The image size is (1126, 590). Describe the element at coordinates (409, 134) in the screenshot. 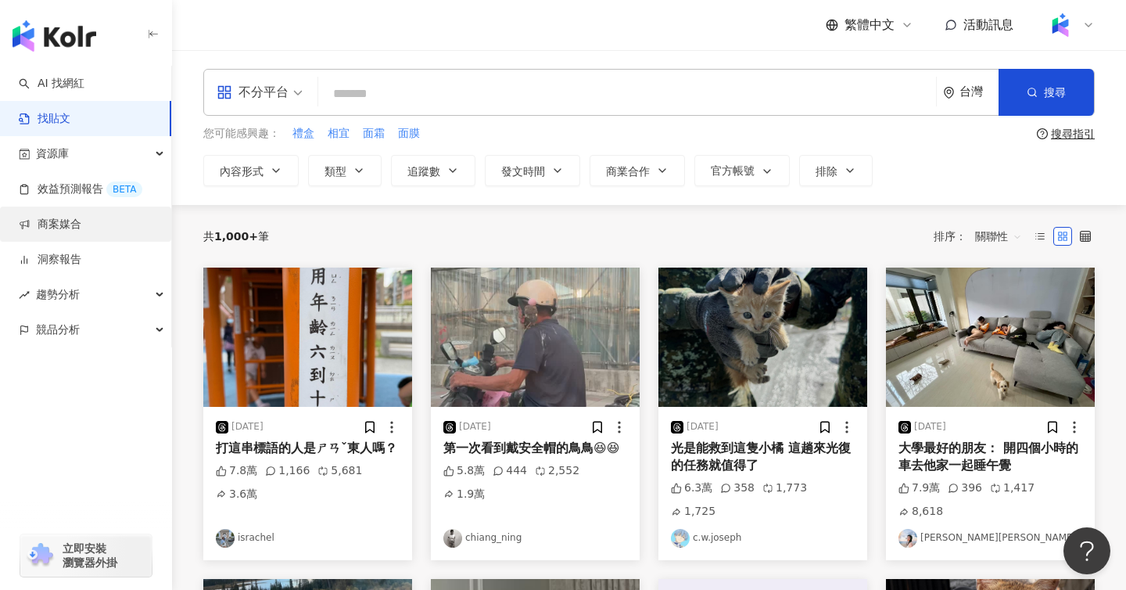

I see `button: 面膜` at that location.